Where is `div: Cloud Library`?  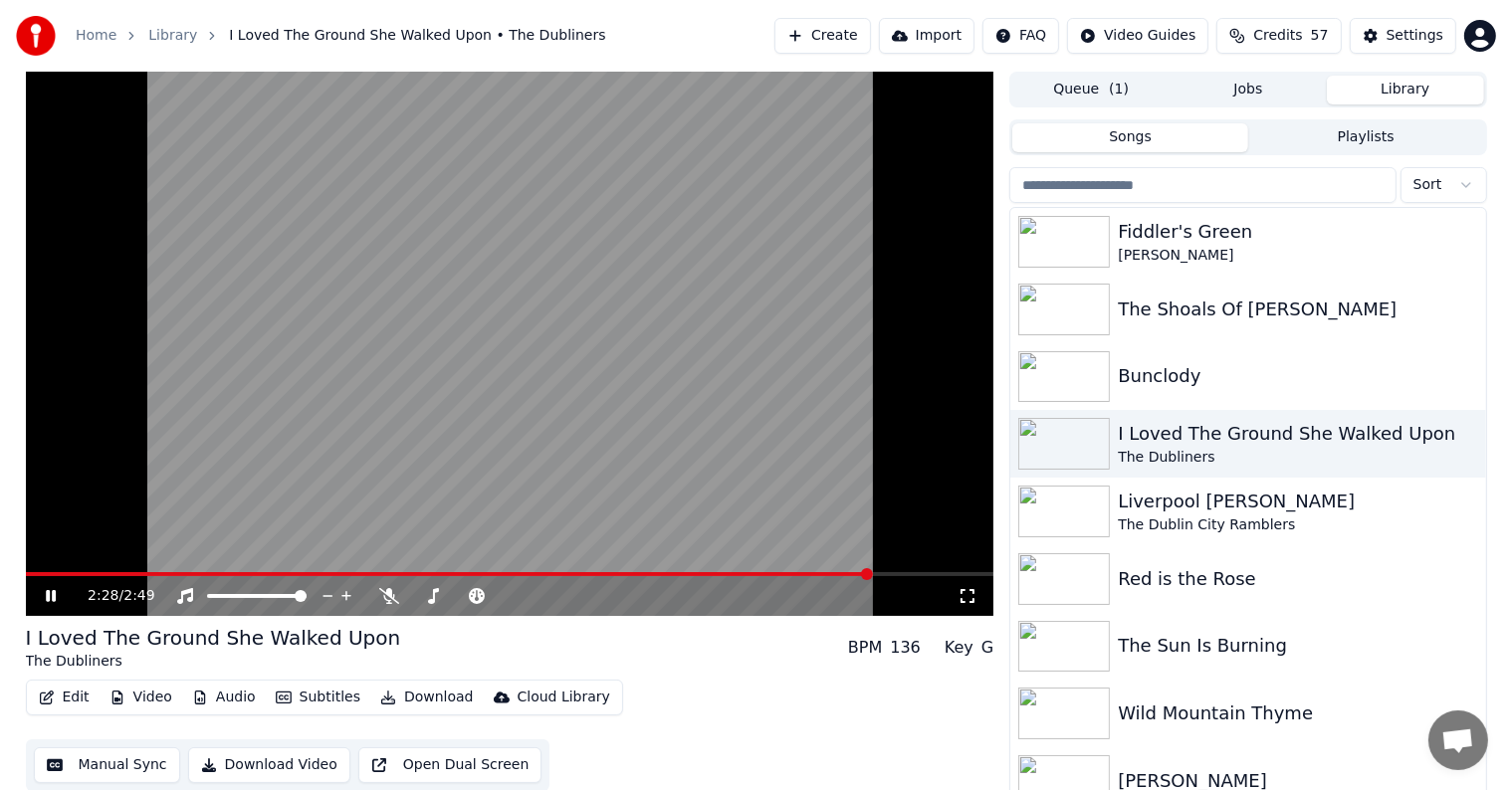 div: Cloud Library is located at coordinates (564, 697).